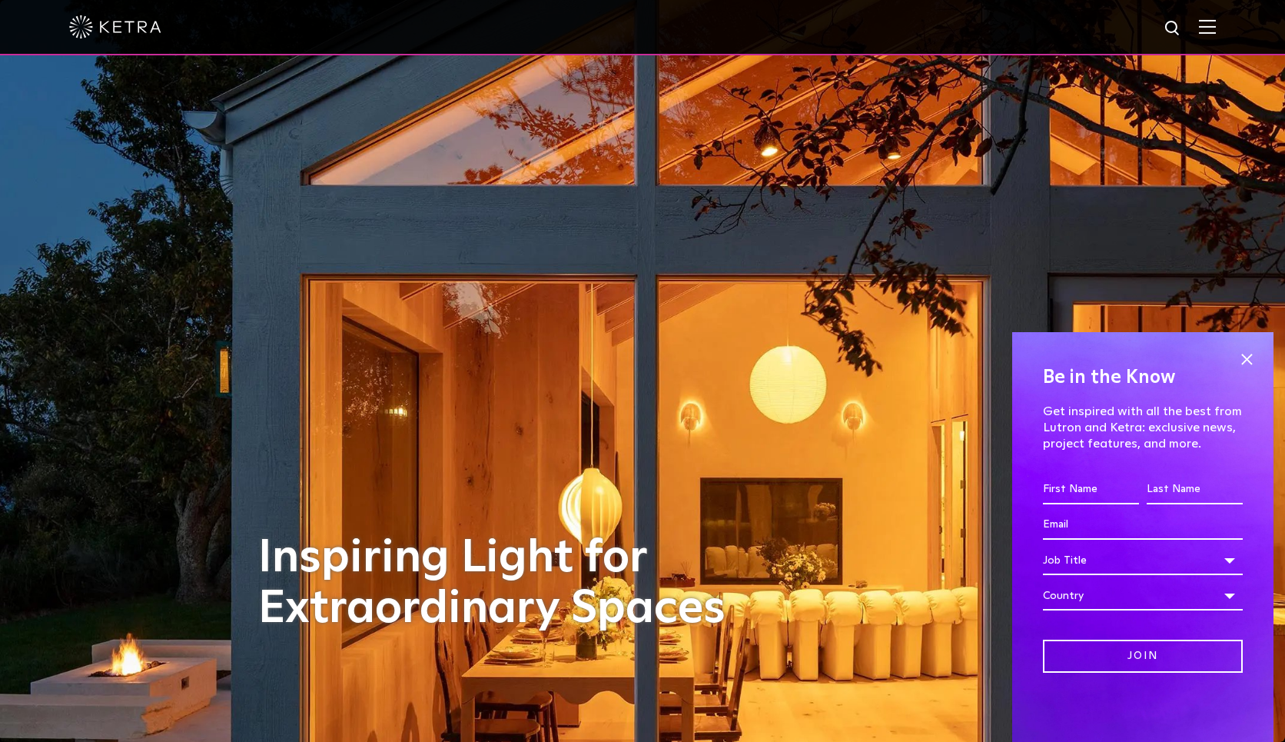 The image size is (1285, 742). I want to click on input: First Name, so click(1091, 490).